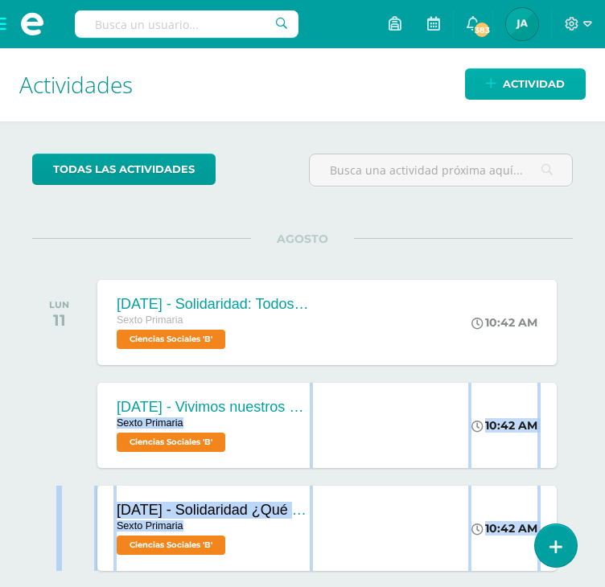  Describe the element at coordinates (59, 320) in the screenshot. I see `div: 11` at that location.